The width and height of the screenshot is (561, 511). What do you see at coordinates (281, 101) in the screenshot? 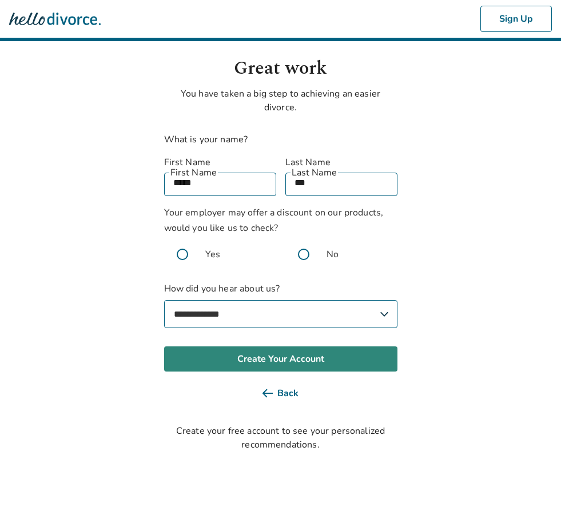
I see `p: You have taken a big step to achieving an easier divorce.` at bounding box center [281, 101].